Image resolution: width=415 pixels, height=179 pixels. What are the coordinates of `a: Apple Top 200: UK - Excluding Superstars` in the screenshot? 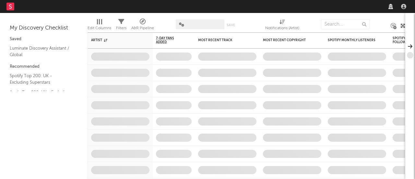 It's located at (41, 95).